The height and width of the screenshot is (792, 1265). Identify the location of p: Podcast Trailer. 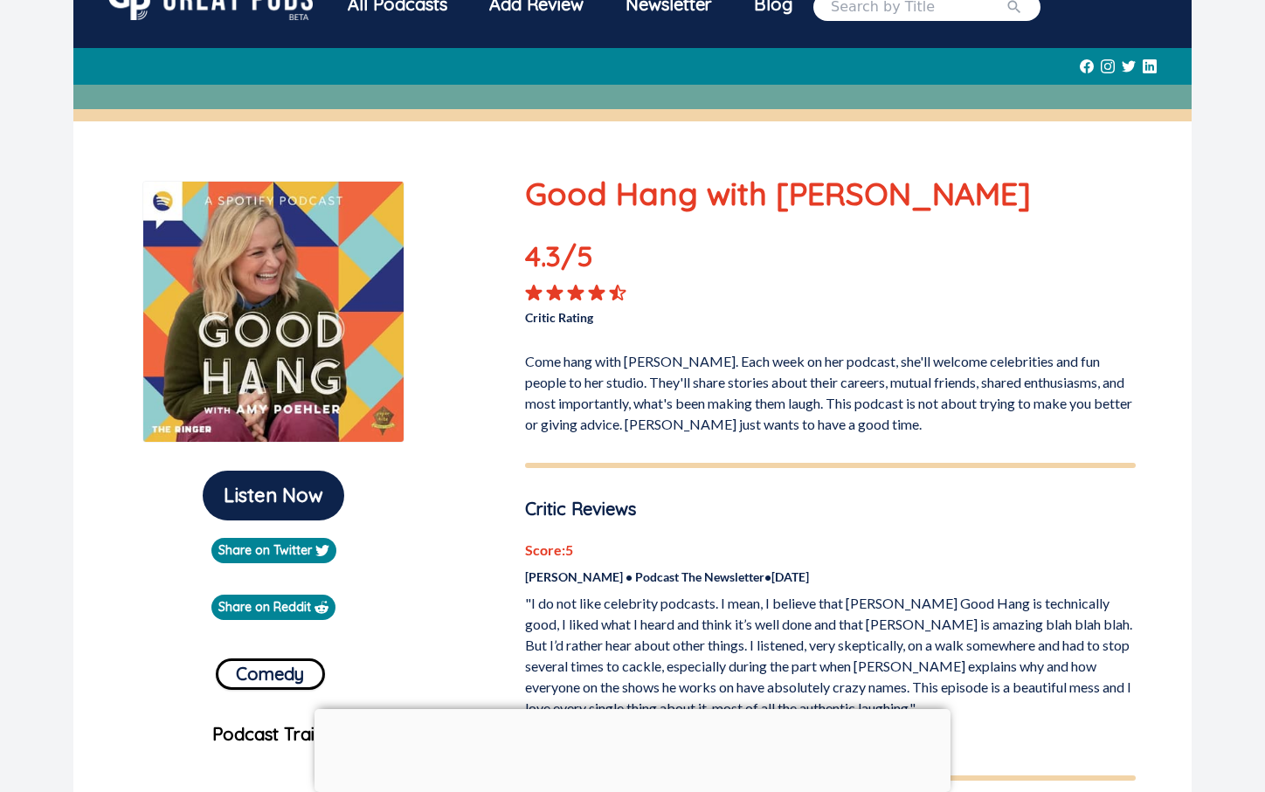
(273, 735).